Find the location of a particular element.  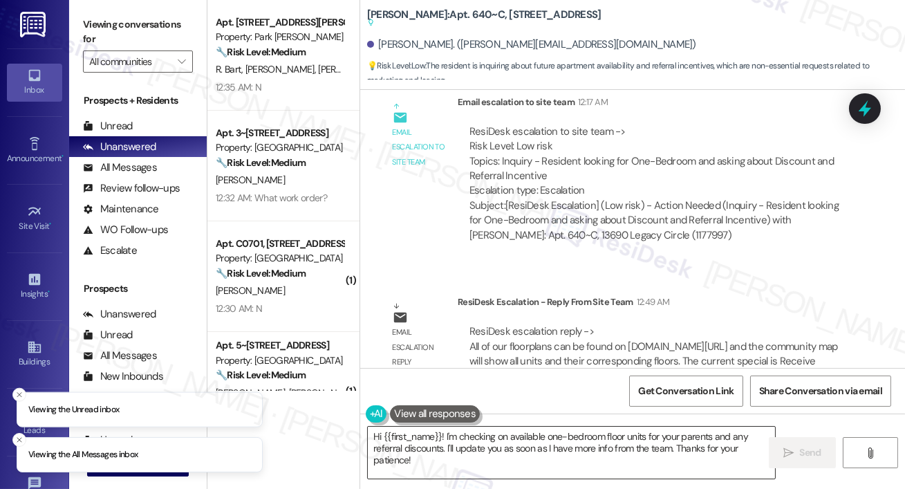

div: ResiDesk Escalation - Reply From Site Team is located at coordinates (654, 304).